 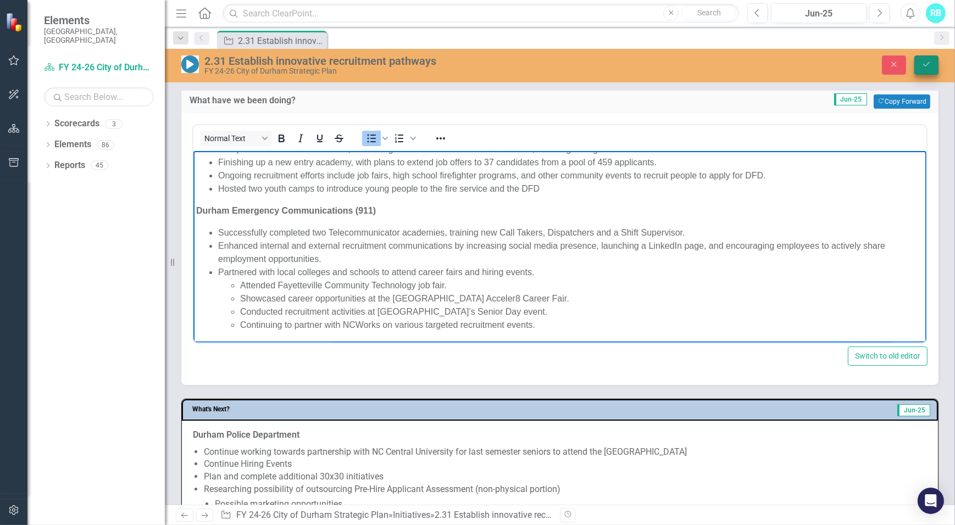 What do you see at coordinates (931, 501) in the screenshot?
I see `div: Open Intercom Messenger` at bounding box center [931, 501].